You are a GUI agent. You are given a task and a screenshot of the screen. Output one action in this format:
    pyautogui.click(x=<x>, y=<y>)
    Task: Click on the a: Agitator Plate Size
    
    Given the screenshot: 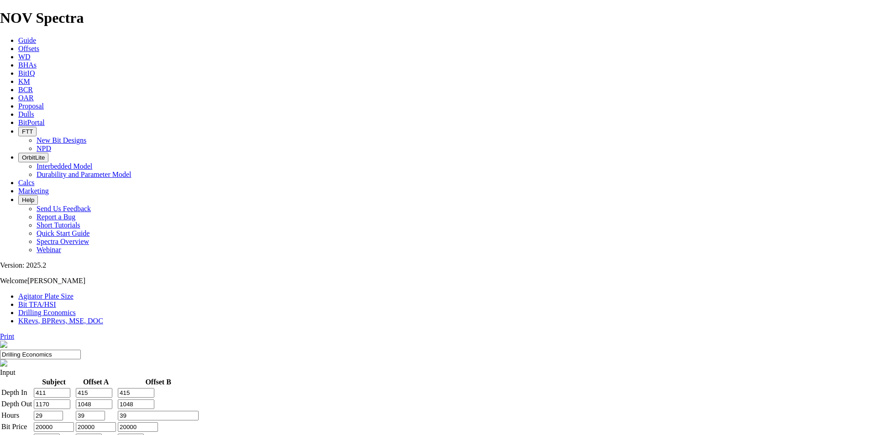 What is the action you would take?
    pyautogui.click(x=46, y=296)
    